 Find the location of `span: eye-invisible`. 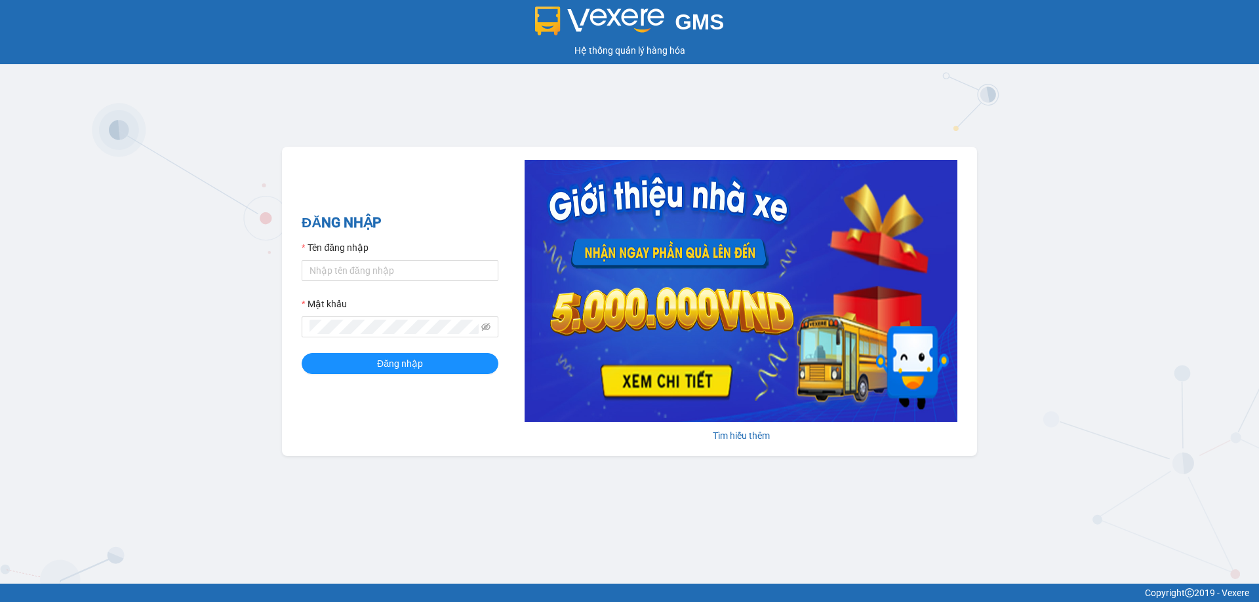

span: eye-invisible is located at coordinates (486, 327).